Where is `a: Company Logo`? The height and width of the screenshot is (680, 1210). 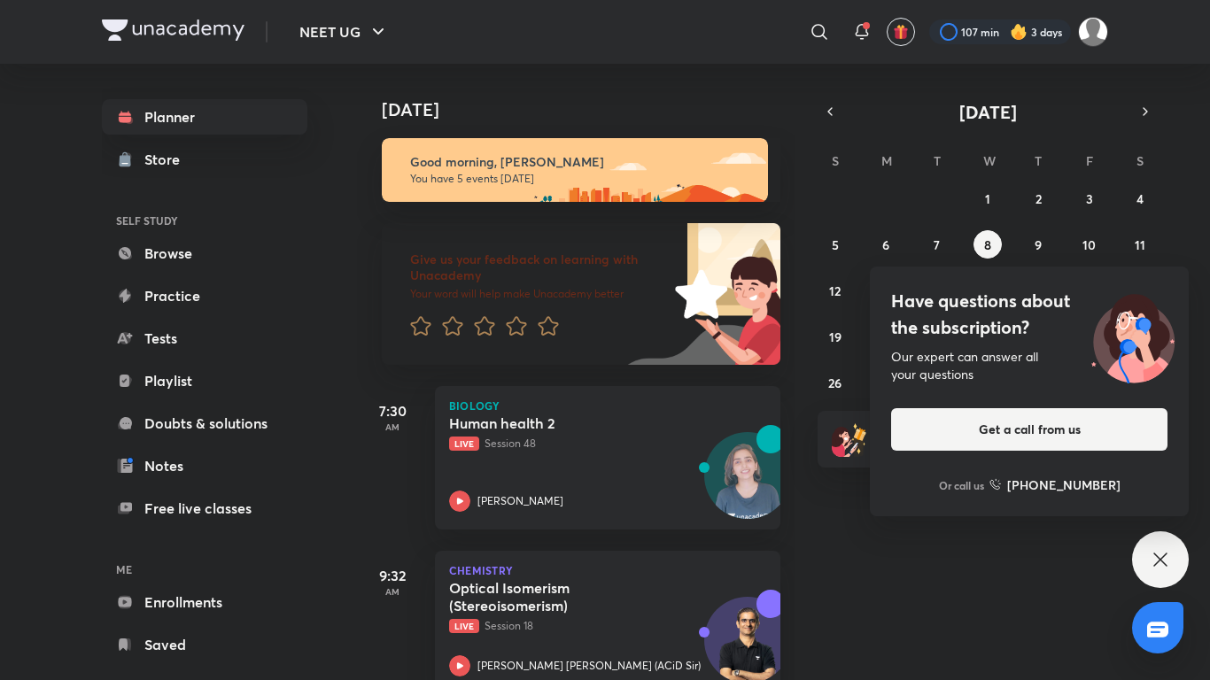
a: Company Logo is located at coordinates (173, 32).